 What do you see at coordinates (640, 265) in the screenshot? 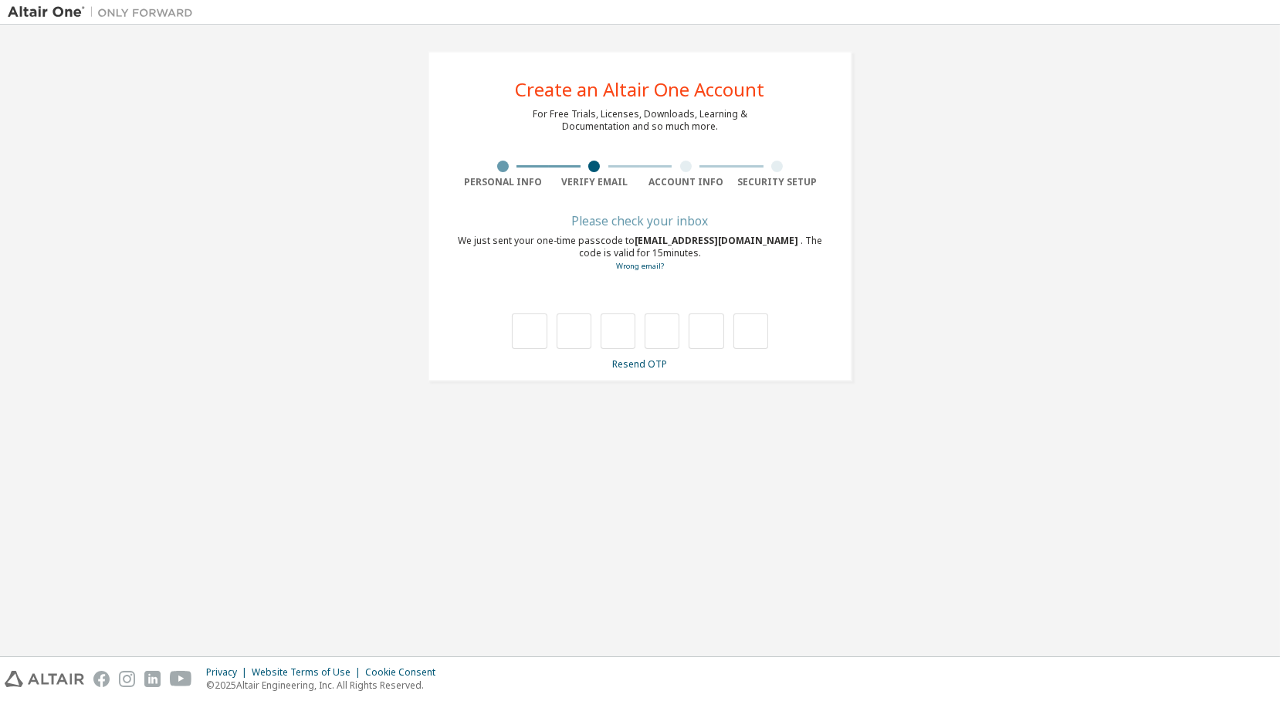
I see `a: Go back to the registration form` at bounding box center [640, 265].